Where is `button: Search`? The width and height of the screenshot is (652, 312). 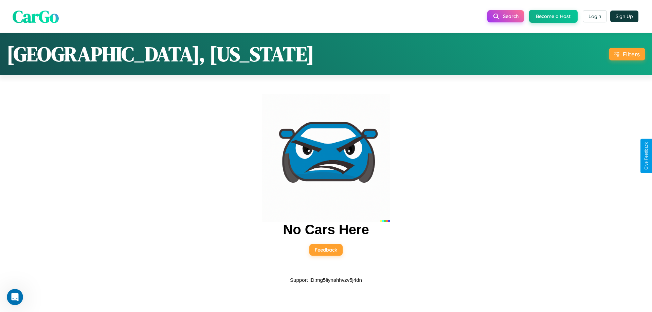 button: Search is located at coordinates (505, 16).